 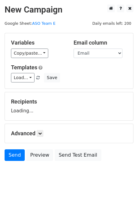 I want to click on button: Save, so click(x=52, y=77).